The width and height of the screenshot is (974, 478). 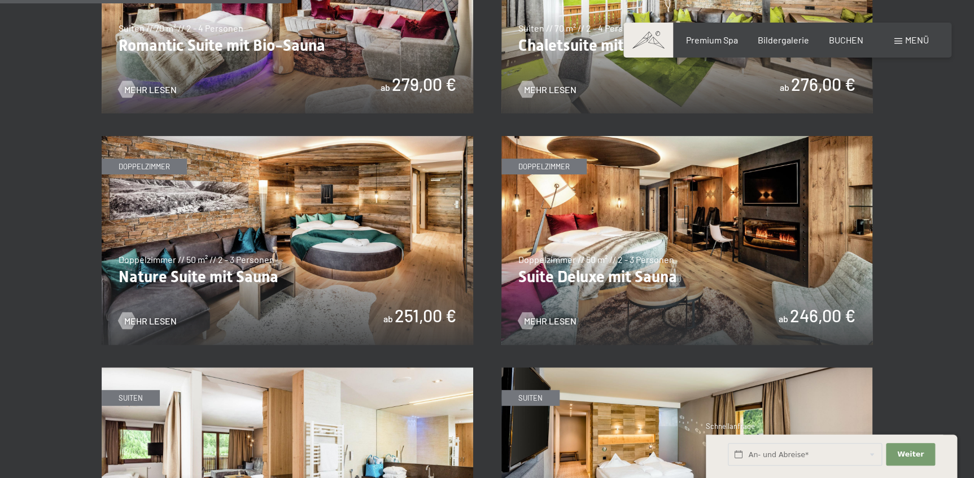 I want to click on a: BUCHEN, so click(x=846, y=40).